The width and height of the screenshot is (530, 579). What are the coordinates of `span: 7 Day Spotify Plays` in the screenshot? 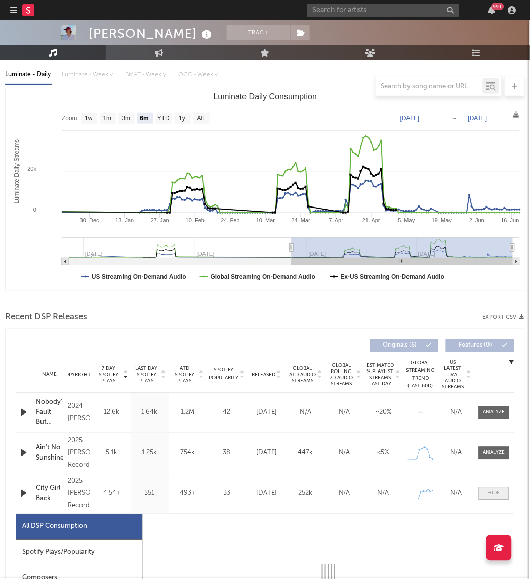 It's located at (108, 375).